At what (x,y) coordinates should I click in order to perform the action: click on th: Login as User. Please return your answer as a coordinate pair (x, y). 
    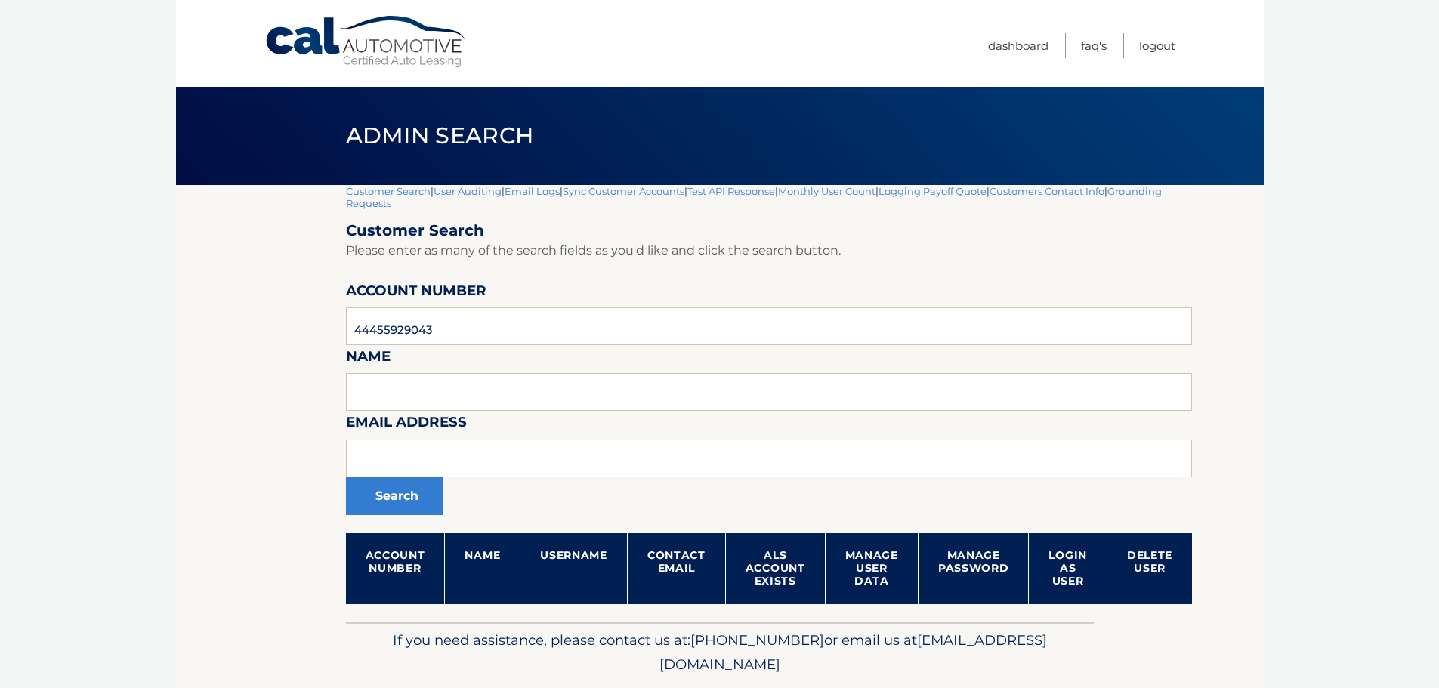
    Looking at the image, I should click on (1068, 569).